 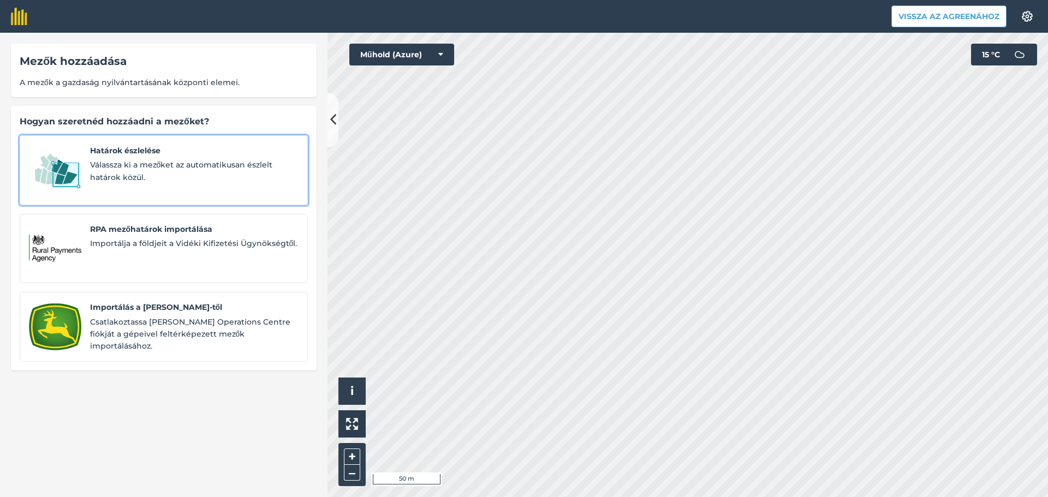 I want to click on font: A mezők a gazdaság nyilvántartásának központi elemei., so click(x=129, y=82).